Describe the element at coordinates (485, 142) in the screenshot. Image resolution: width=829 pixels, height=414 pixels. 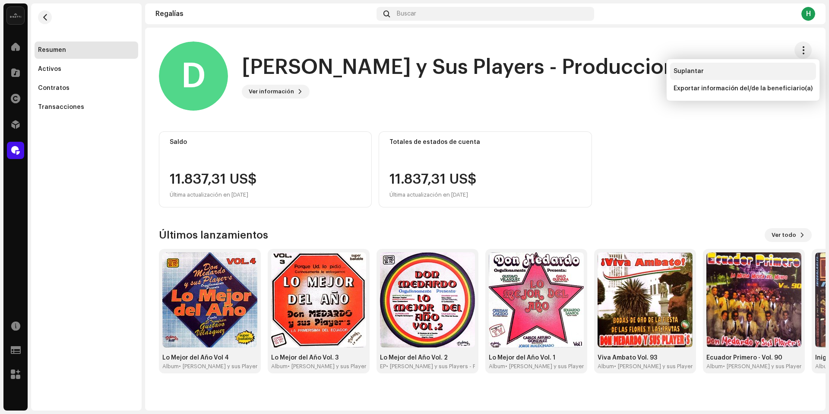
I see `div: Totales de estados de cuenta` at that location.